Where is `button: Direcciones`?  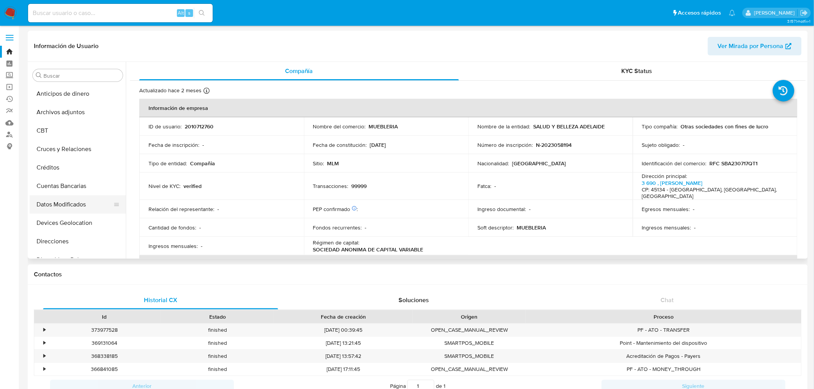
button: Direcciones is located at coordinates (78, 242).